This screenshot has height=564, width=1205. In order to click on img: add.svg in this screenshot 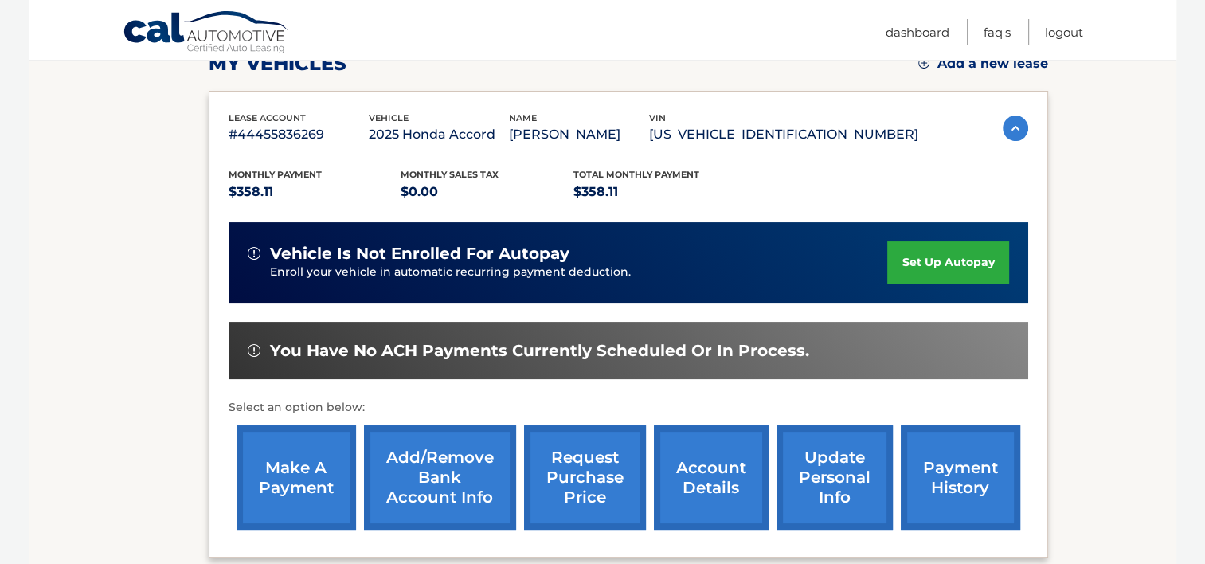, I will do `click(924, 63)`.